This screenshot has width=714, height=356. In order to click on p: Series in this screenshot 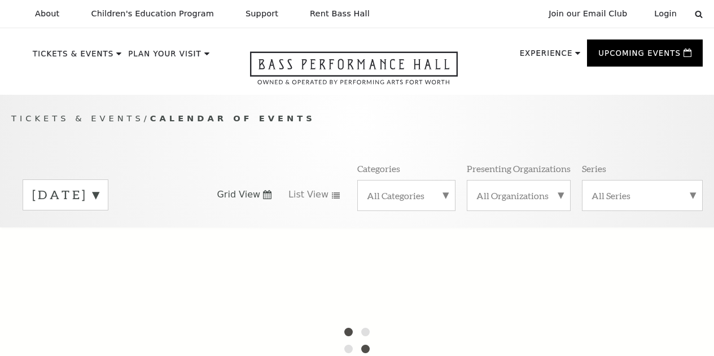, I will do `click(593, 168)`.